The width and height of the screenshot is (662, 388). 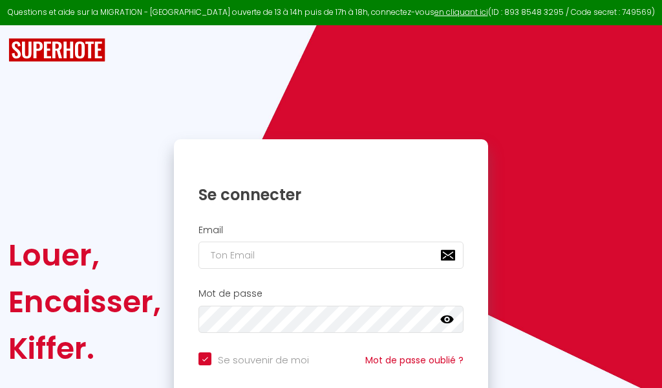 I want to click on a: Mot de passe oublié ?, so click(x=415, y=360).